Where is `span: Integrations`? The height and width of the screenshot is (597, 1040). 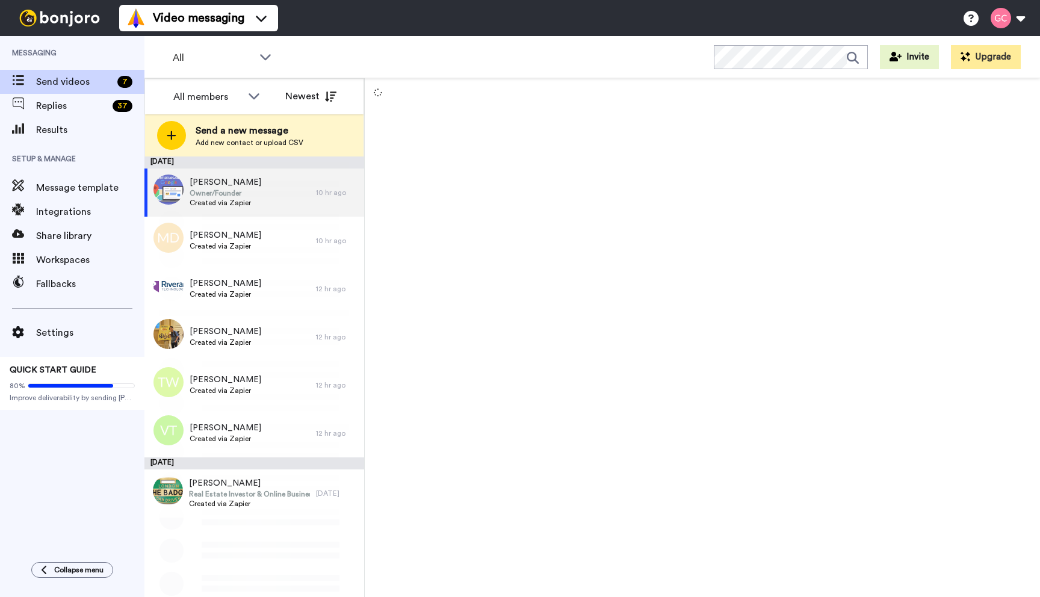 span: Integrations is located at coordinates (90, 212).